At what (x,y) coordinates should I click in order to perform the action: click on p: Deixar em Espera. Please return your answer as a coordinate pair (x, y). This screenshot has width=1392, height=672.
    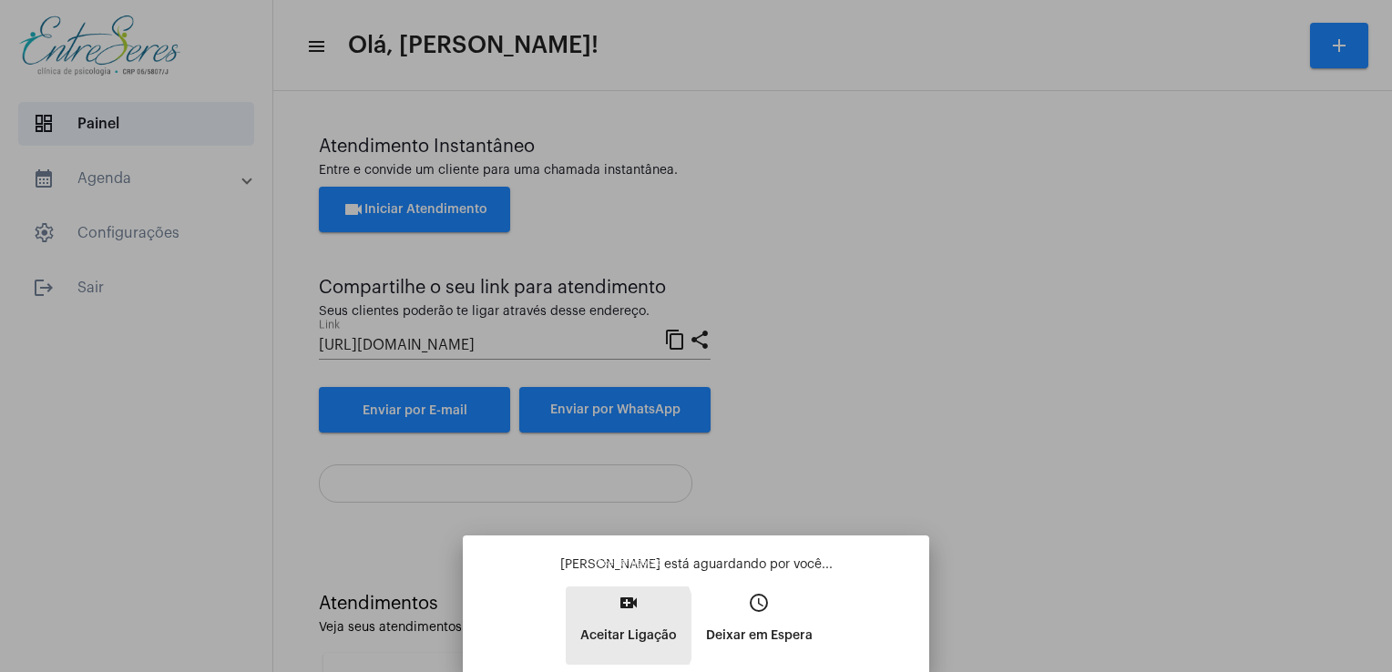
    Looking at the image, I should click on (759, 636).